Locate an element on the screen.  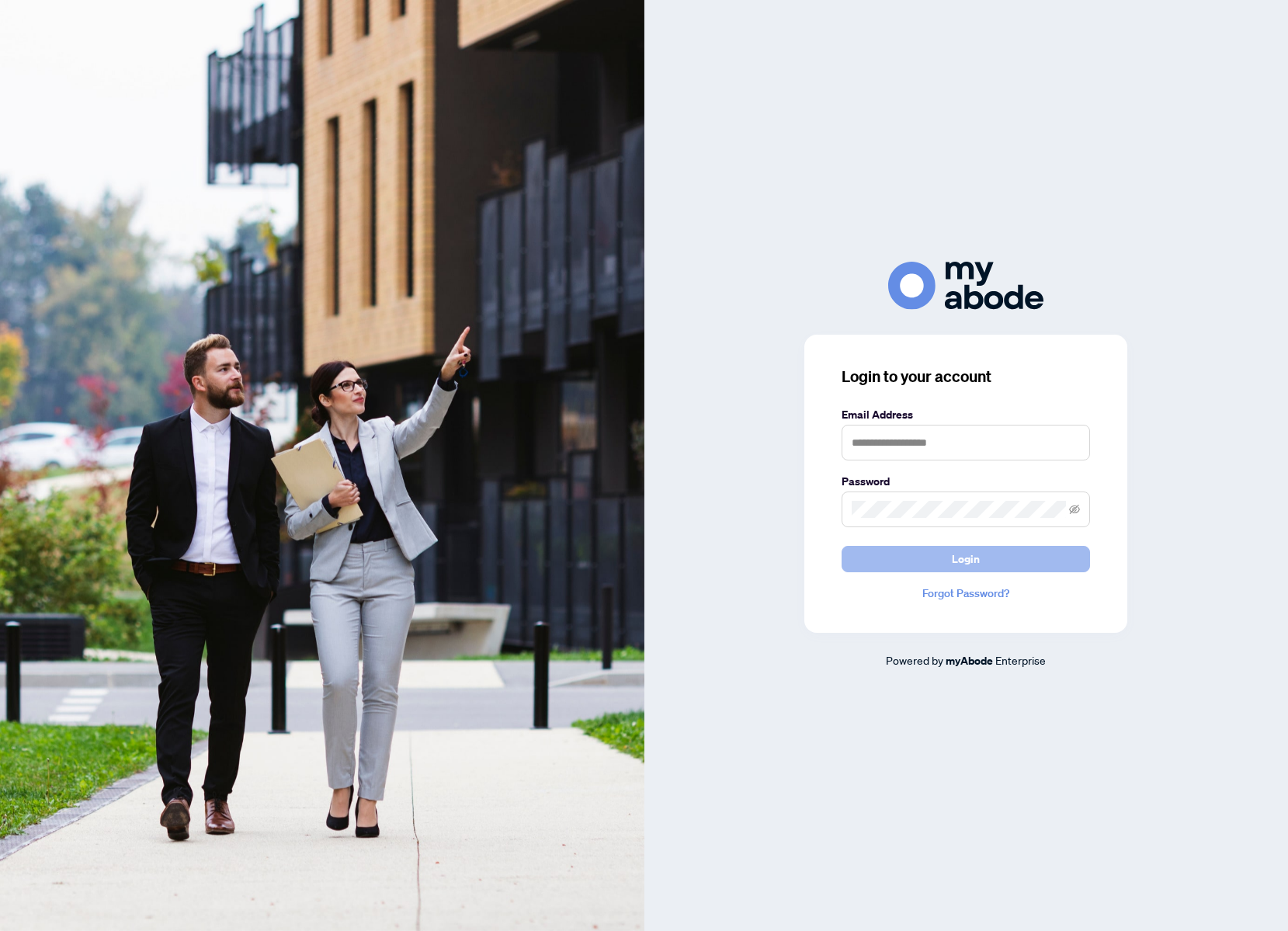
span: Powered by is located at coordinates (915, 660).